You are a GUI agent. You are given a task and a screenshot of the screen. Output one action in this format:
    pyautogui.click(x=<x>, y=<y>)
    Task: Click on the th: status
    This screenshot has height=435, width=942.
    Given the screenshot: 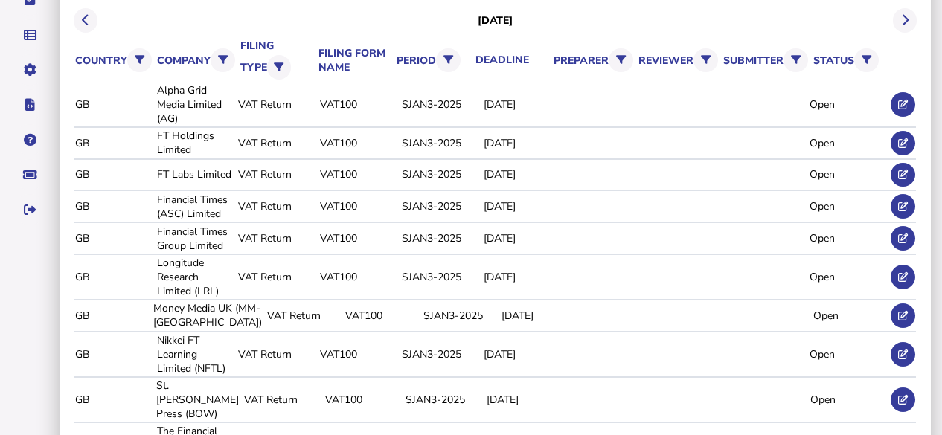 What is the action you would take?
    pyautogui.click(x=850, y=60)
    